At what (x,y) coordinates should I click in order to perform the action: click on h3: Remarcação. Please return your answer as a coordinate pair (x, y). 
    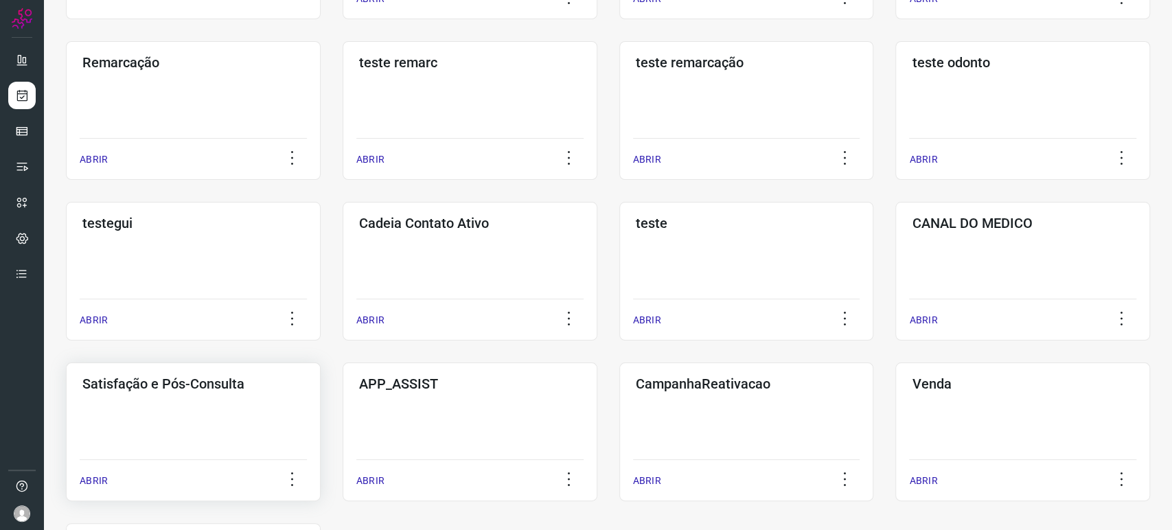
    Looking at the image, I should click on (193, 62).